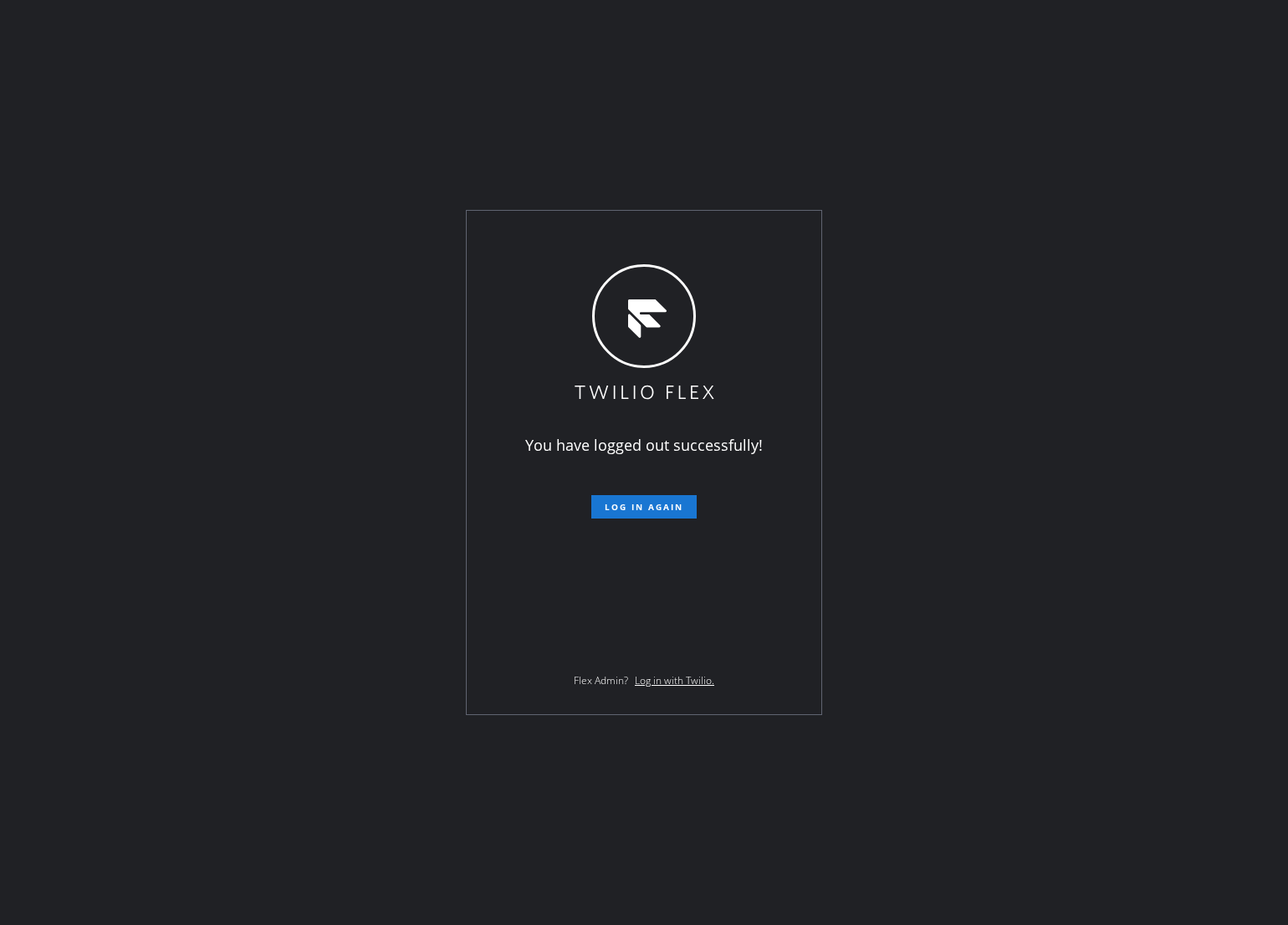 The width and height of the screenshot is (1288, 925). I want to click on span: Log in again, so click(644, 507).